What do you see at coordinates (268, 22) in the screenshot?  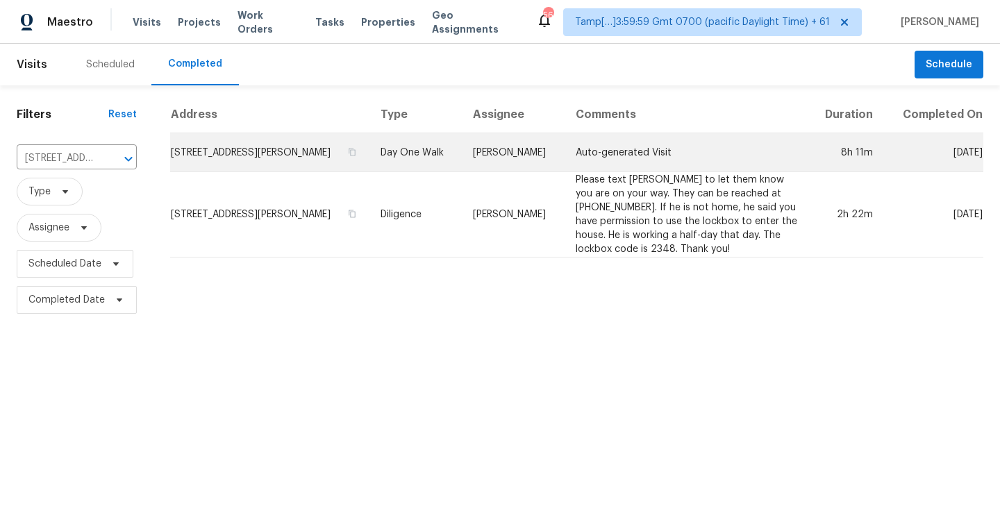 I see `span: Work Orders` at bounding box center [268, 22].